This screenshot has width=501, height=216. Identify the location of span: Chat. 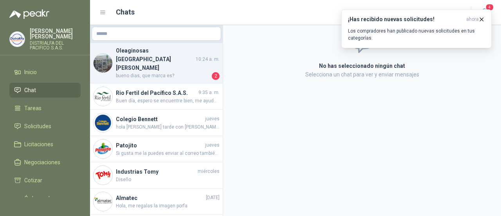
(30, 90).